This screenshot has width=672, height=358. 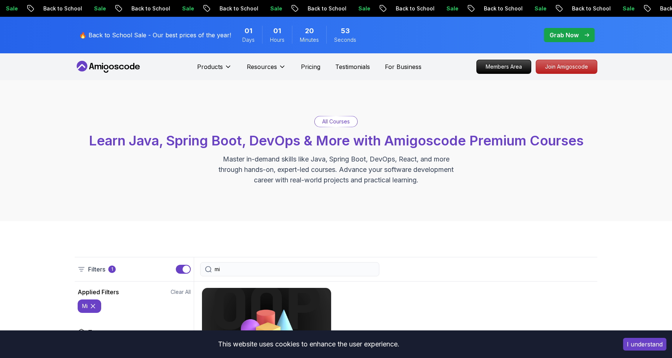 What do you see at coordinates (95, 333) in the screenshot?
I see `h2: Type` at bounding box center [95, 333].